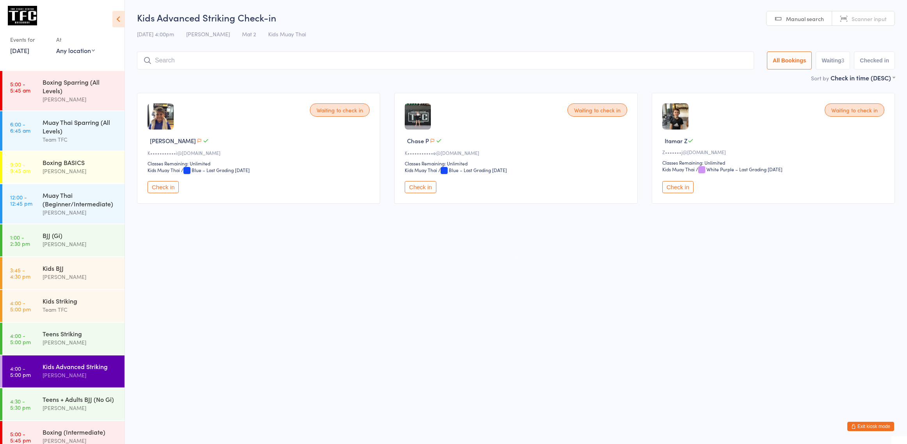  What do you see at coordinates (63, 306) in the screenshot?
I see `a: 4:00 -5:00 pmKids StrikingTeam TFC` at bounding box center [63, 306].